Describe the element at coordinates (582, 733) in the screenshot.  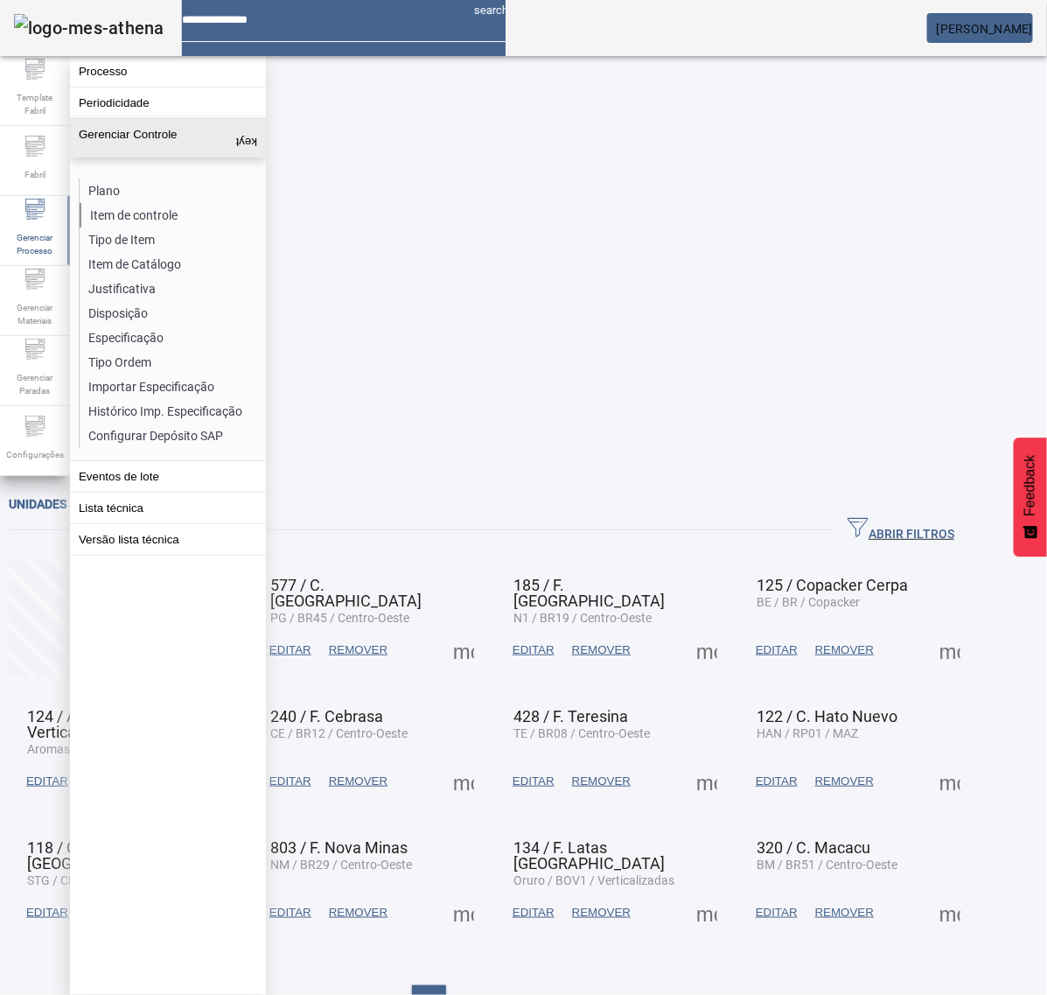
I see `span: TE / BR08 / Centro-Oeste` at that location.